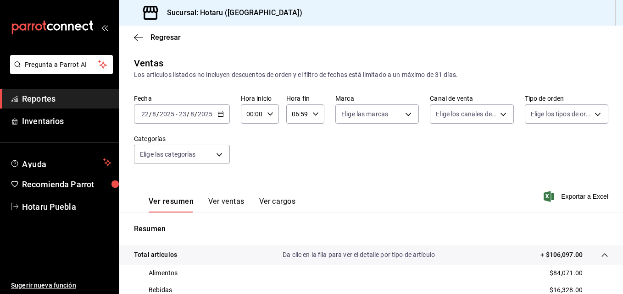 This screenshot has height=294, width=623. Describe the element at coordinates (168, 154) in the screenshot. I see `span: Elige las categorías` at that location.